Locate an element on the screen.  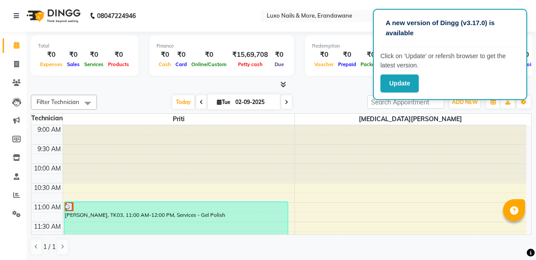
div: Technician is located at coordinates (47, 118).